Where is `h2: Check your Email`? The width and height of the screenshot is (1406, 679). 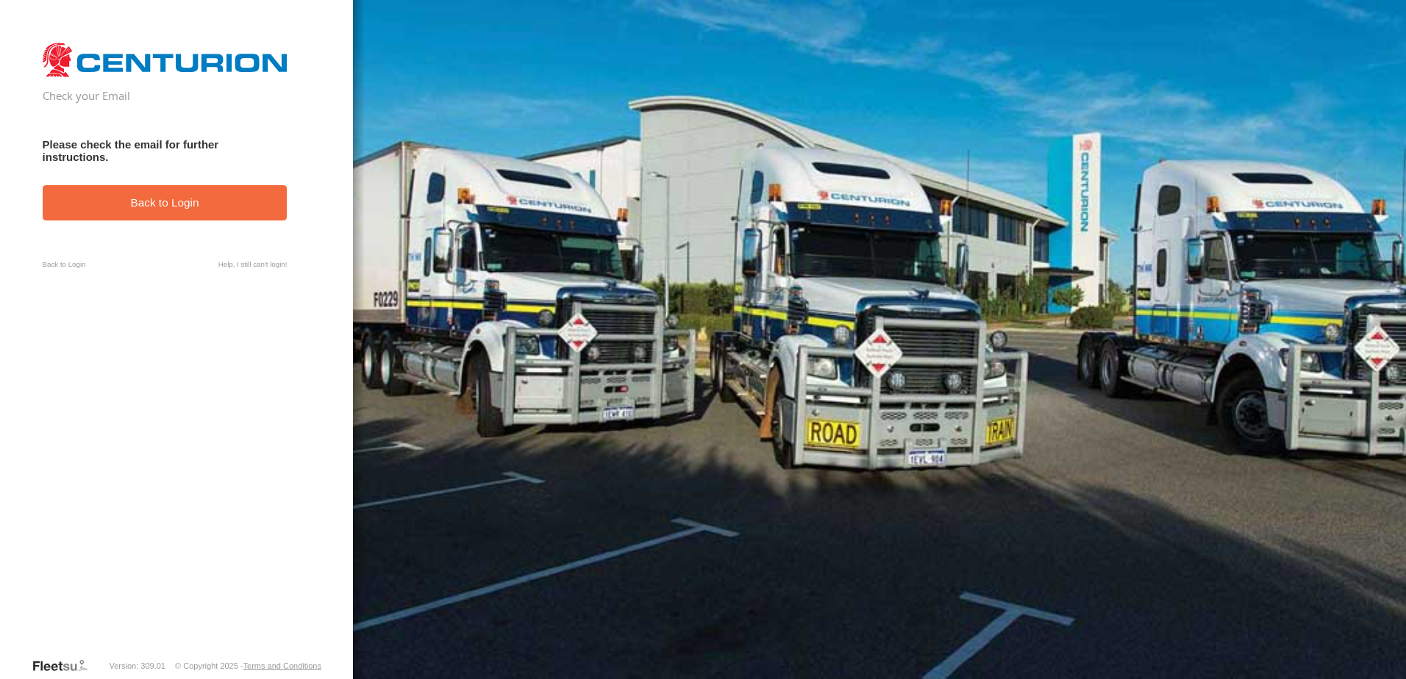 h2: Check your Email is located at coordinates (165, 96).